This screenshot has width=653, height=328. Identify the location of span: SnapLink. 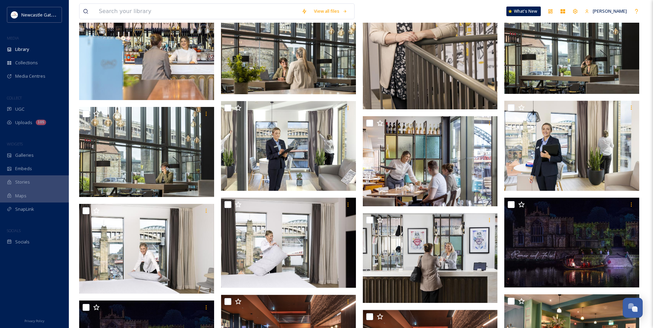
(24, 209).